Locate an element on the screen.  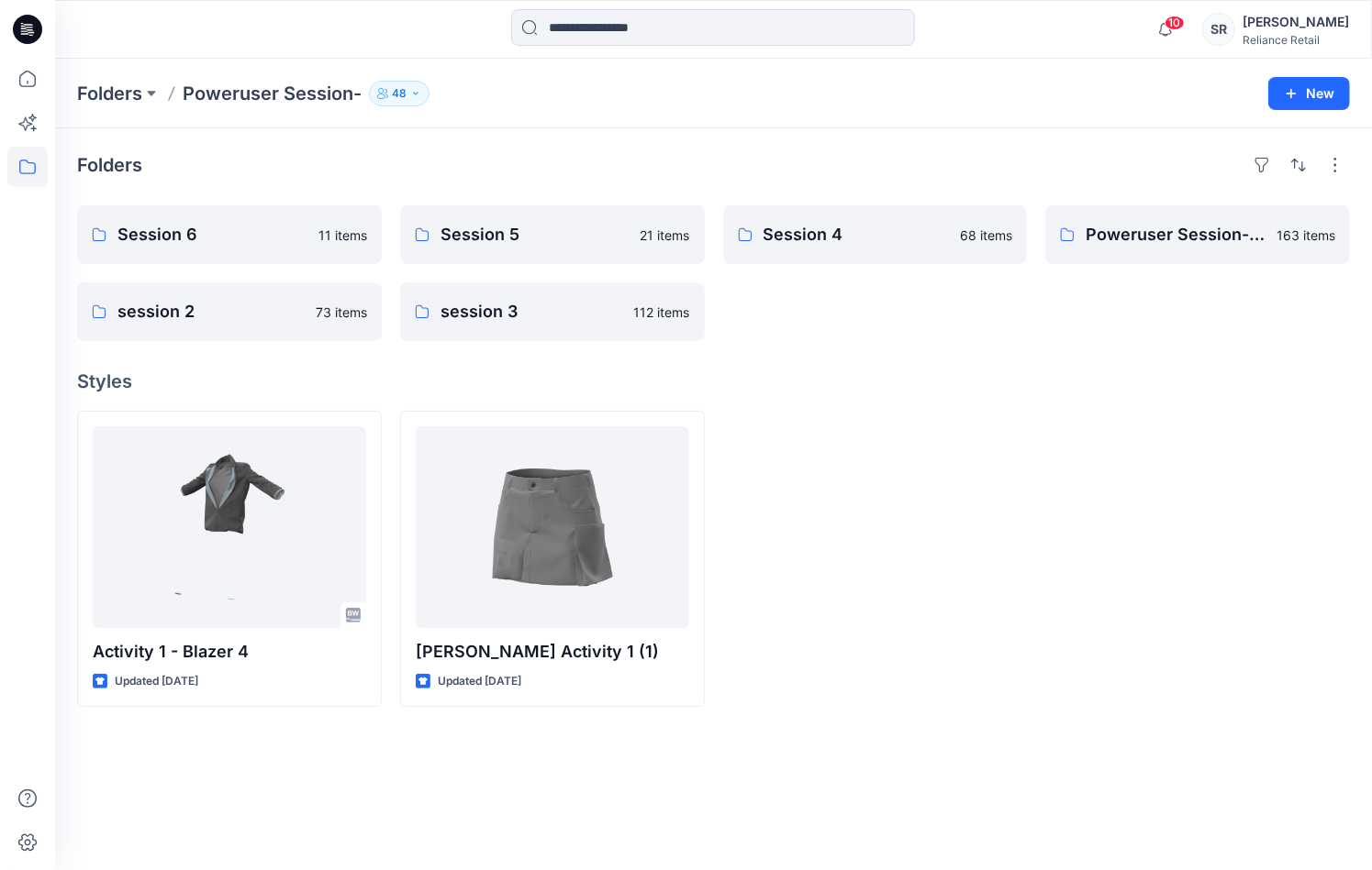
p: 68 items is located at coordinates (986, 234).